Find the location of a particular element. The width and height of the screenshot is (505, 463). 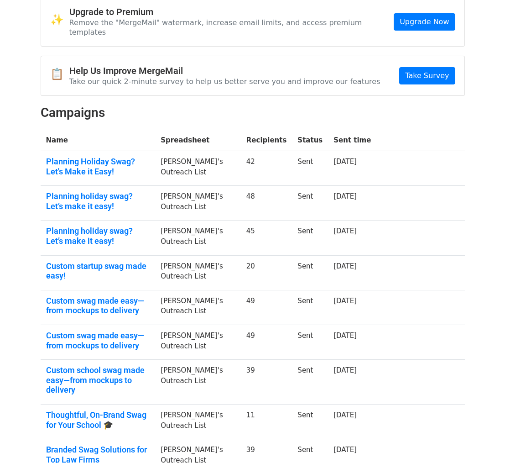

a: Upgrade Now is located at coordinates (424, 22).